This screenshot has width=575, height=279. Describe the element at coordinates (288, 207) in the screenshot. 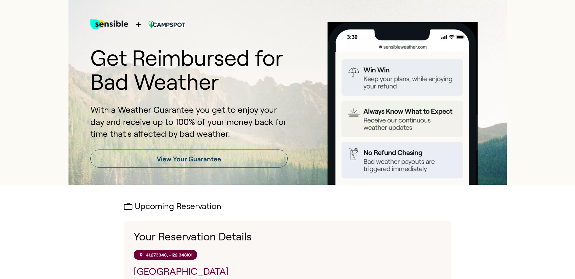

I see `h2: Upcoming Reservation` at that location.